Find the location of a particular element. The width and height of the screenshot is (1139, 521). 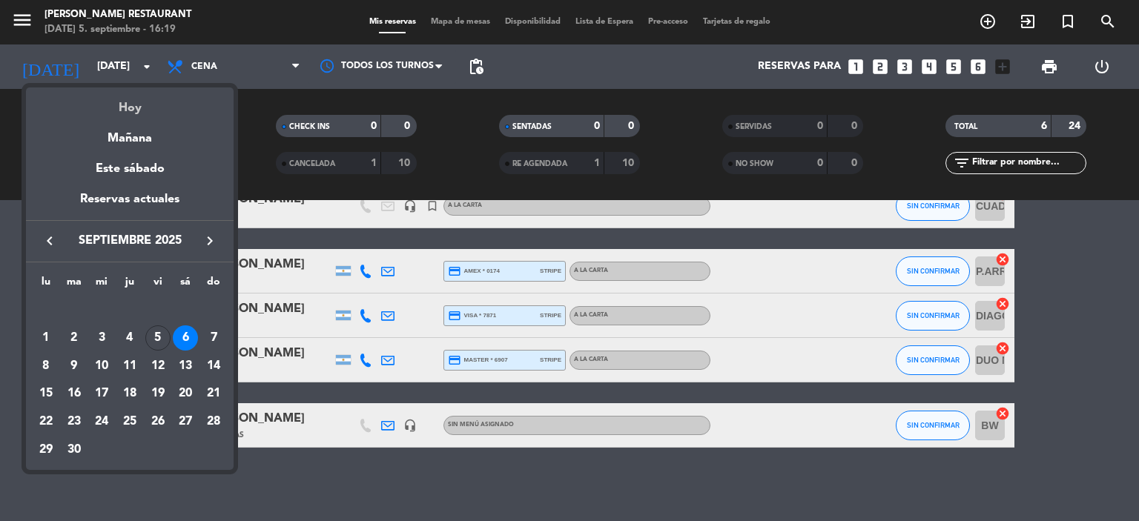

div: 10 is located at coordinates (102, 366).